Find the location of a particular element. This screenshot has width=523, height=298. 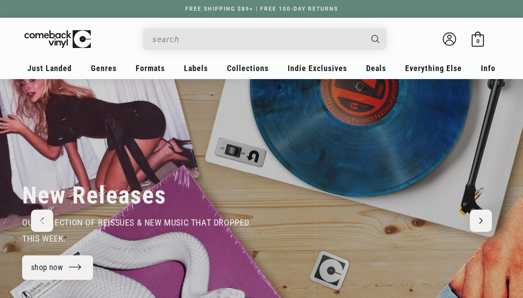

span: Collections is located at coordinates (248, 68).